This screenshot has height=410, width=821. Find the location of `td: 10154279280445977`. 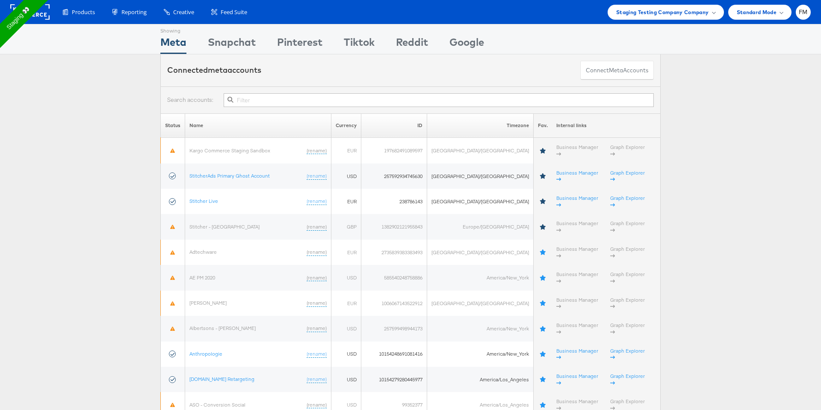

td: 10154279280445977 is located at coordinates (394, 379).